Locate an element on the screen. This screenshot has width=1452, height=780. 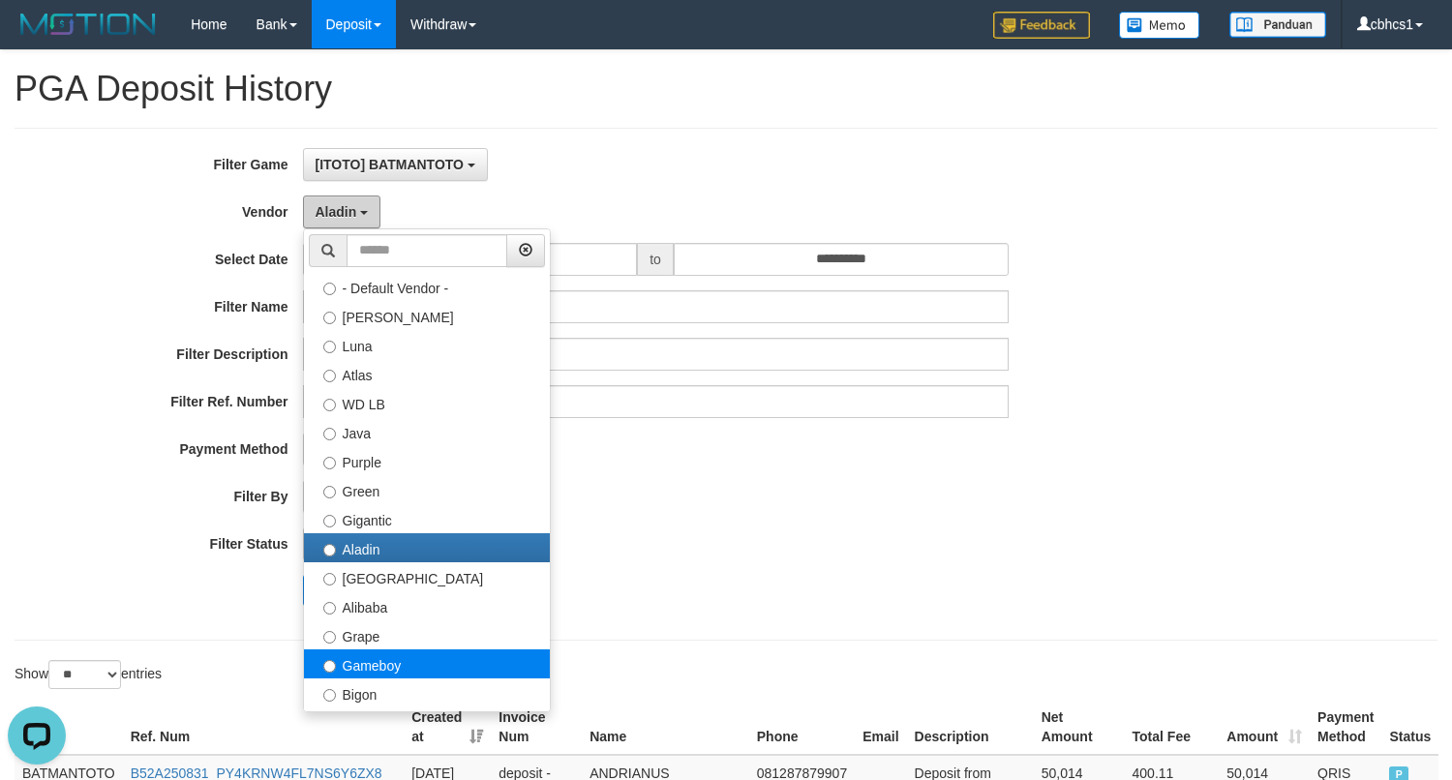
input: Java is located at coordinates (329, 434).